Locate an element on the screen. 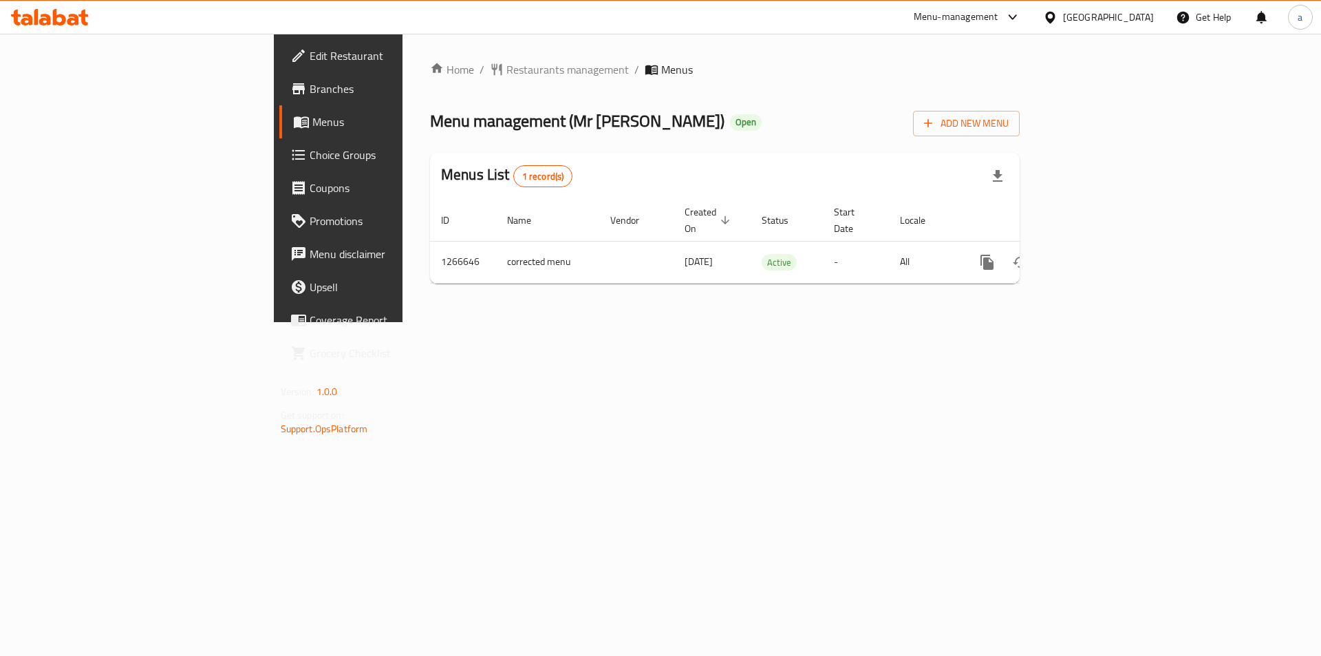 Image resolution: width=1321 pixels, height=656 pixels. td: All is located at coordinates (924, 262).